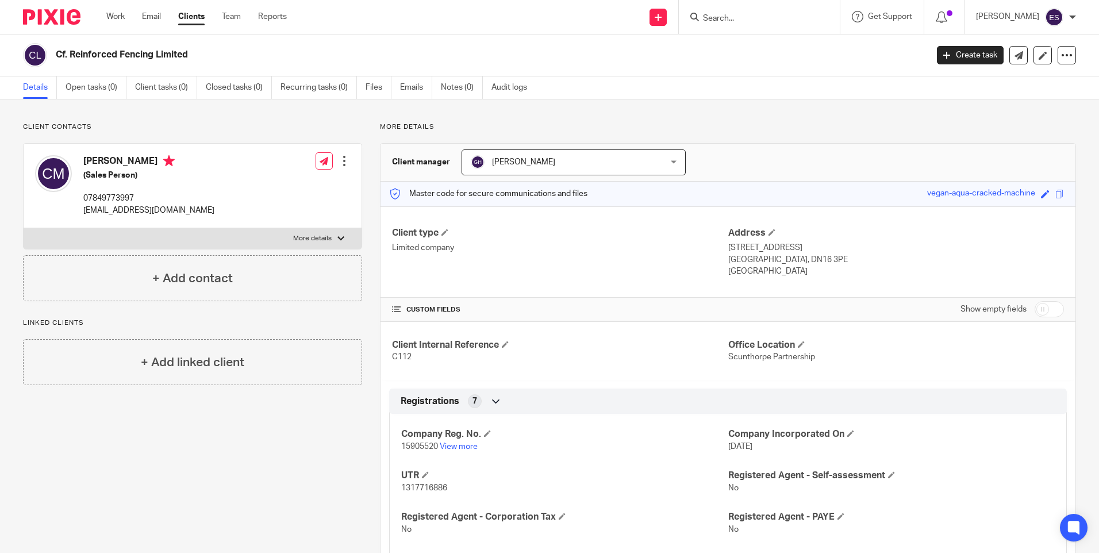  Describe the element at coordinates (151, 17) in the screenshot. I see `a: Email` at that location.